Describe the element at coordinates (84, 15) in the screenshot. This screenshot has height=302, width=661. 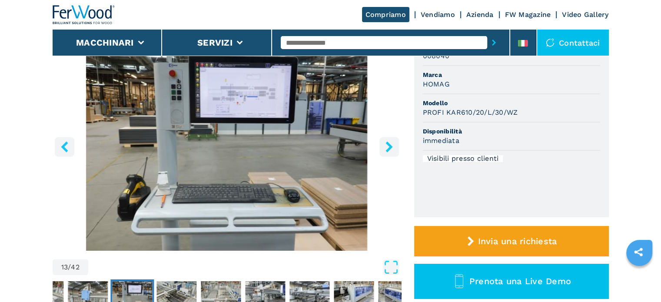
I see `img: Ferwood` at that location.